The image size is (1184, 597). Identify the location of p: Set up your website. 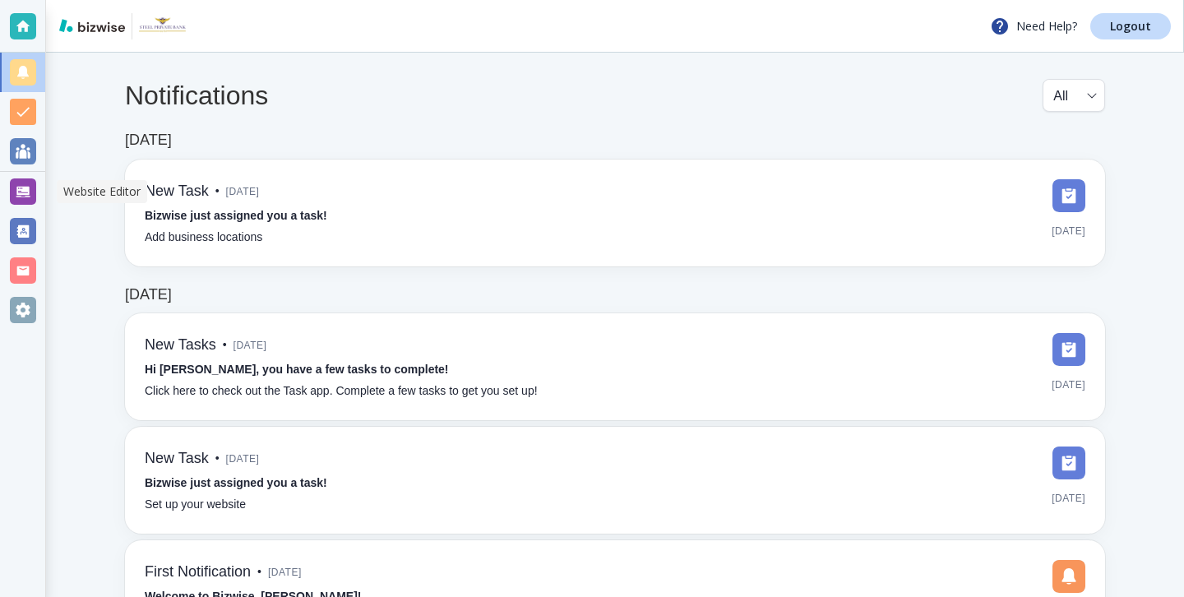
(195, 505).